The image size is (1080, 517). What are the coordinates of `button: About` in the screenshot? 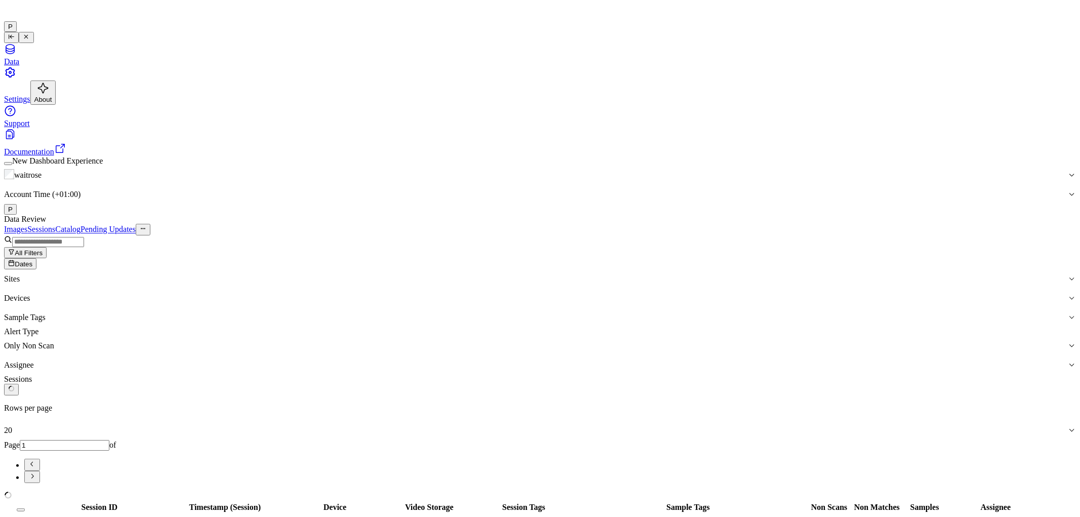 It's located at (43, 93).